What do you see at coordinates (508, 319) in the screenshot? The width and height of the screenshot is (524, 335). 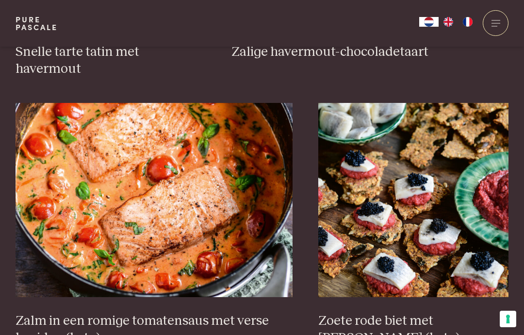 I see `button: Uw voorkeuren voor toestemming voor trackingtechnologieën` at bounding box center [508, 319].